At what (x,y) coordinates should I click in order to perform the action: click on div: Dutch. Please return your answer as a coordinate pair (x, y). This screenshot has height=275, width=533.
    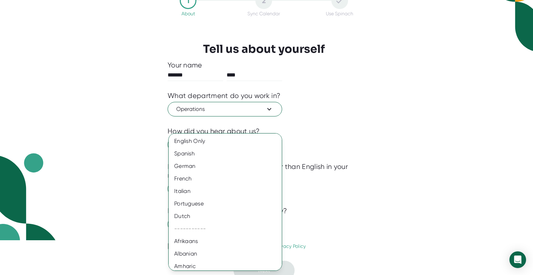
    Looking at the image, I should click on (228, 216).